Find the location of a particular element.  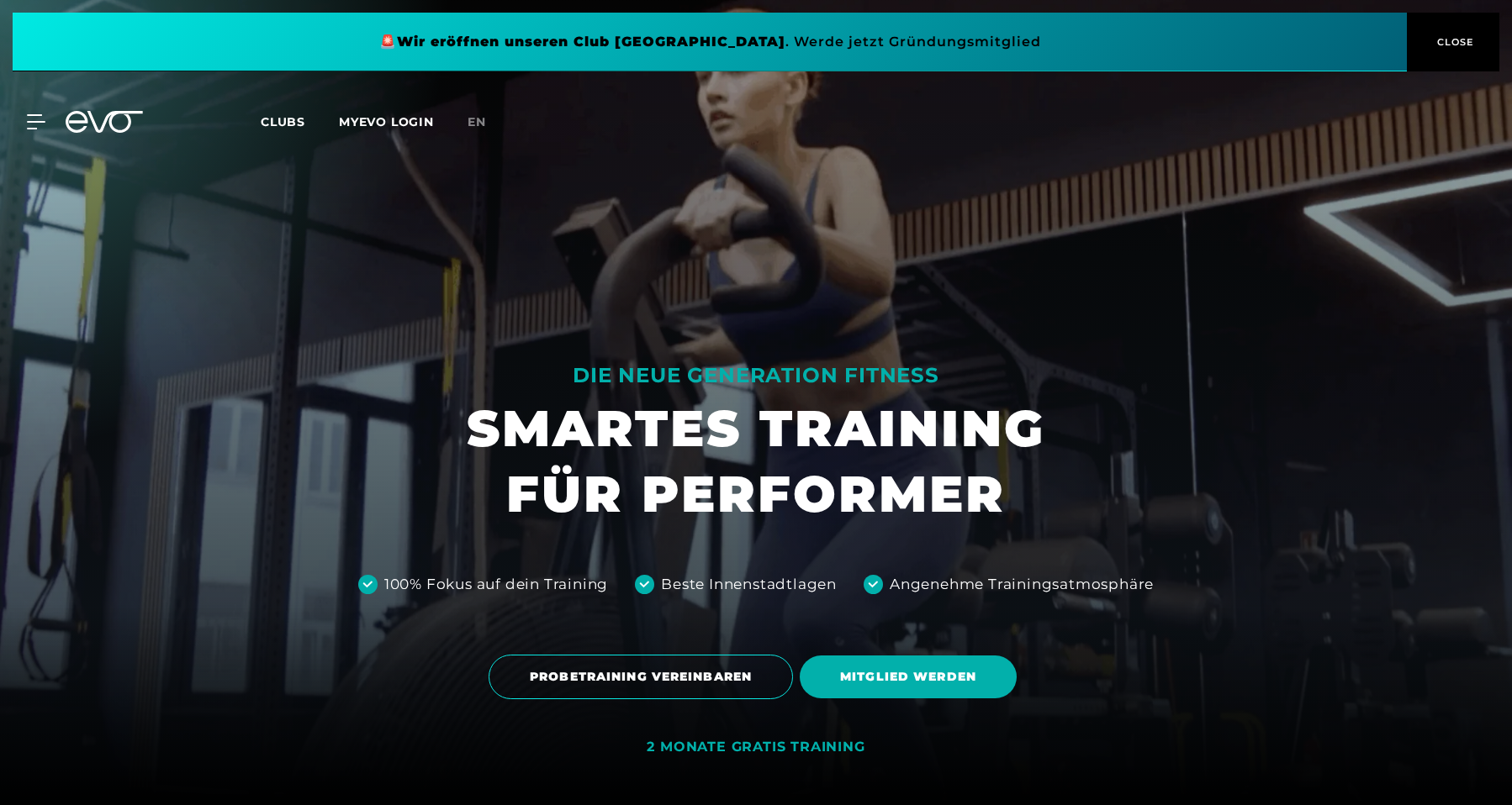

div: Beste Innenstadtlagen is located at coordinates (748, 585).